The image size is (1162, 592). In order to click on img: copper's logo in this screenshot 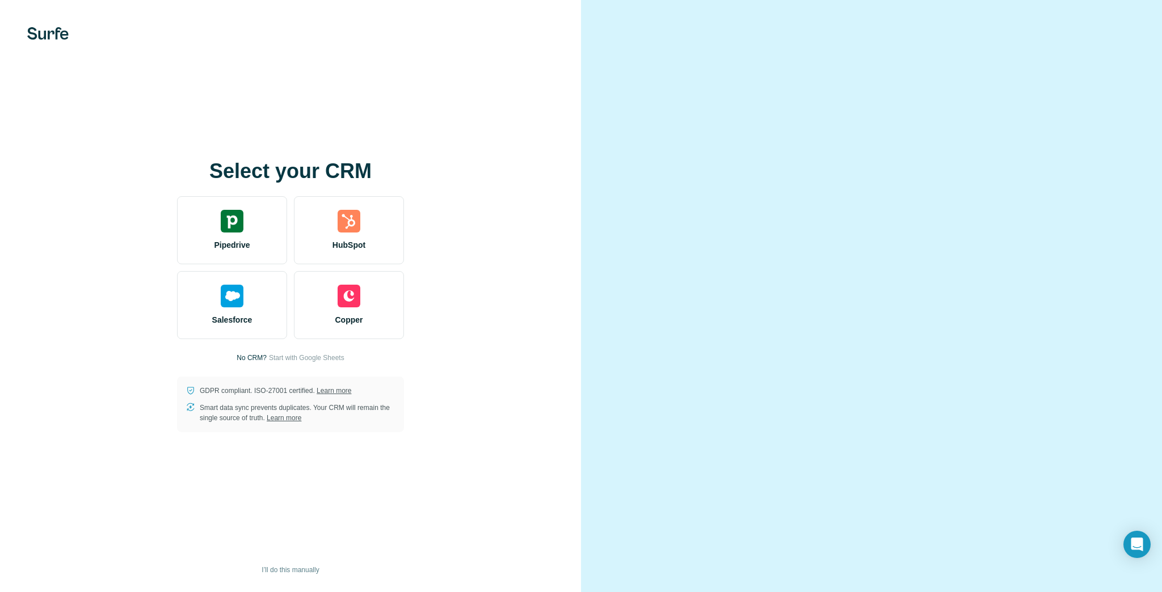, I will do `click(349, 296)`.